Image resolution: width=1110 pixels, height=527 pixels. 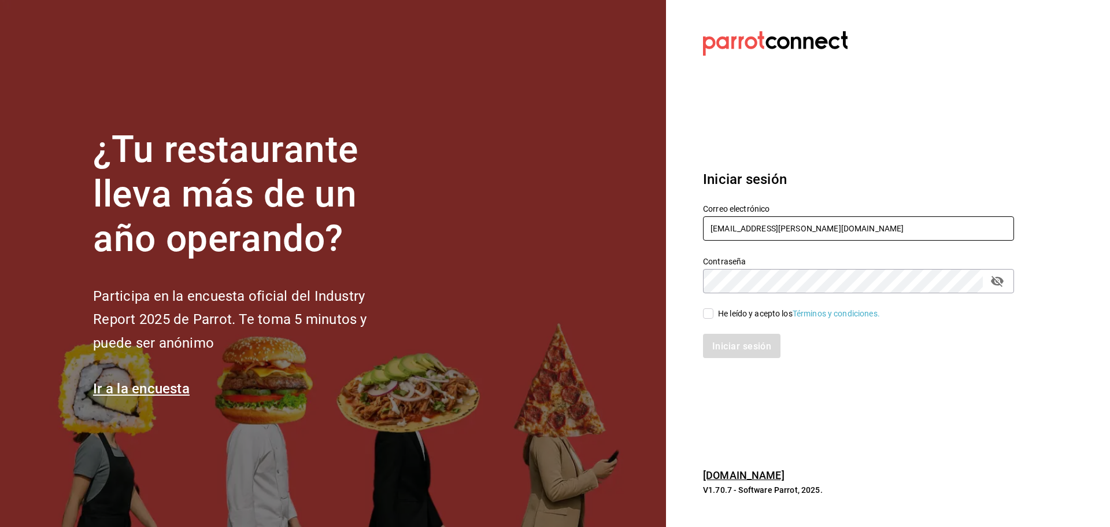 What do you see at coordinates (859, 228) in the screenshot?
I see `input: Ingresa tu correo electrónico` at bounding box center [859, 228].